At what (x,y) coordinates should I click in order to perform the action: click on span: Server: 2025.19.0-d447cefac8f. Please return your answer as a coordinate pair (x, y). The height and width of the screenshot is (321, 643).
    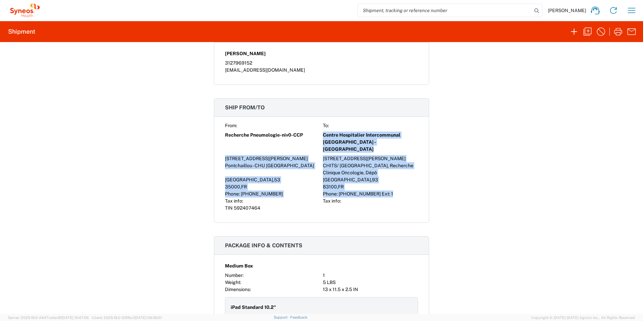
    Looking at the image, I should click on (48, 317).